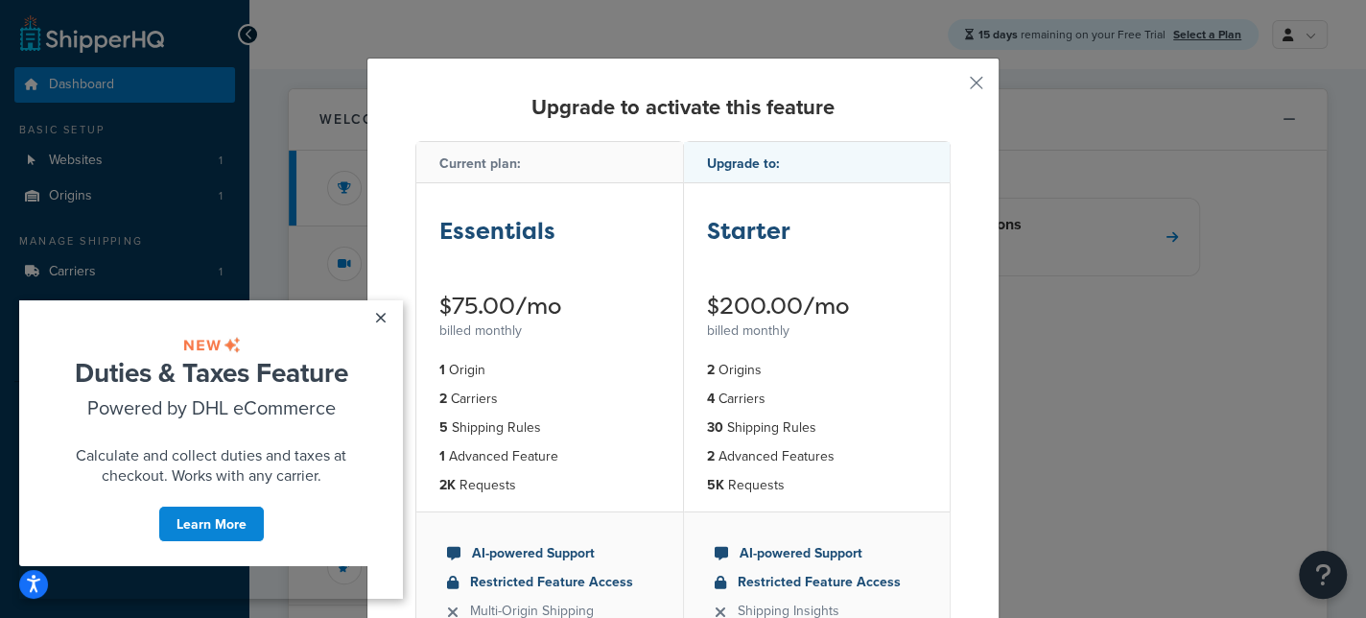 Image resolution: width=1366 pixels, height=618 pixels. Describe the element at coordinates (818, 306) in the screenshot. I see `div: $200.00/mo` at that location.